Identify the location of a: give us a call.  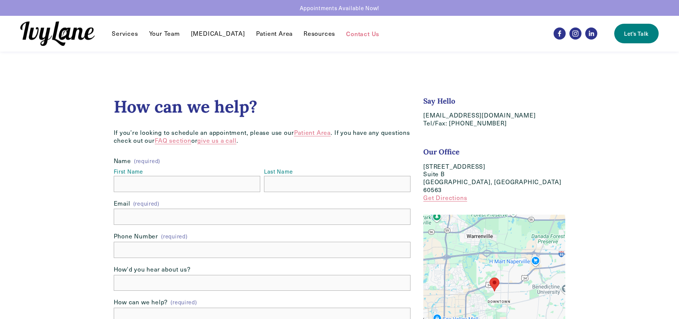
(216, 140).